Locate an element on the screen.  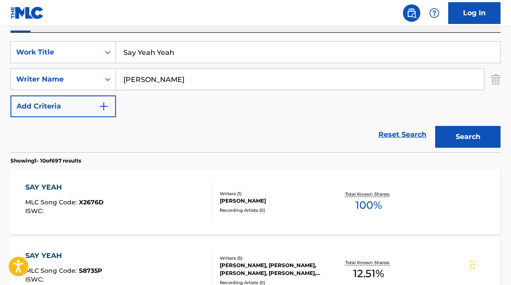
img: help is located at coordinates (434, 13).